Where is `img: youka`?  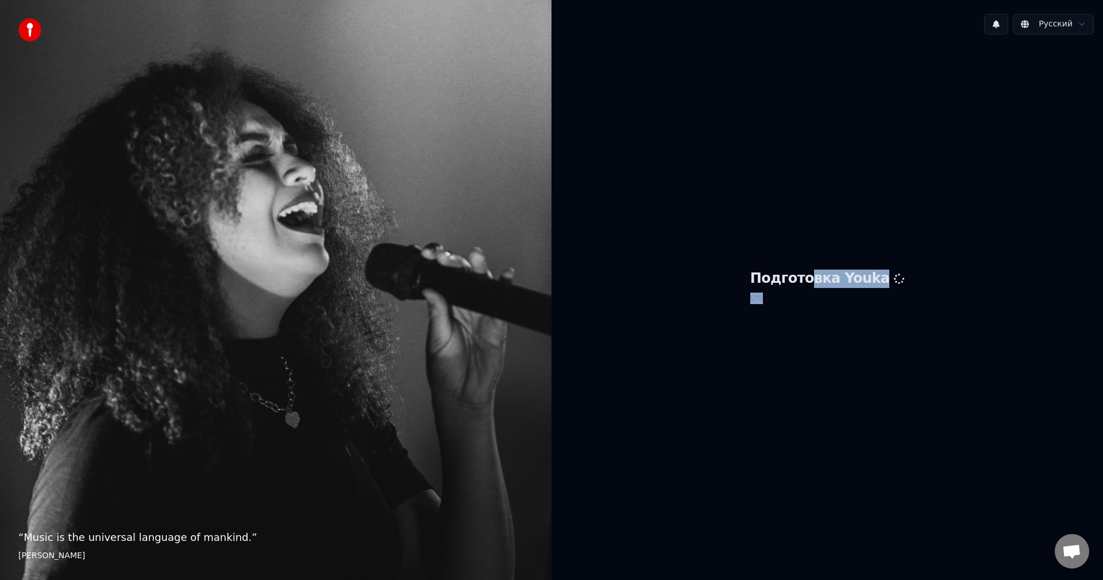
img: youka is located at coordinates (30, 30).